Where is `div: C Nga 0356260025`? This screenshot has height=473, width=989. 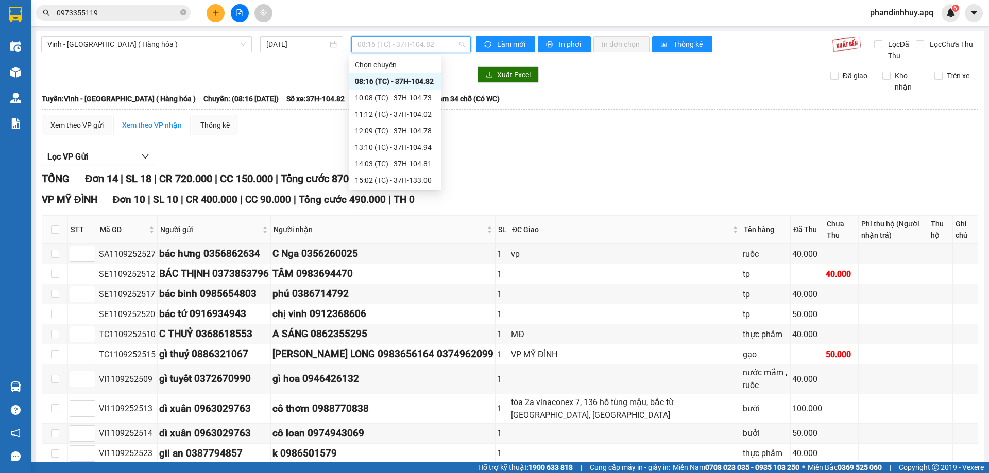
div: C Nga 0356260025 is located at coordinates (383, 254).